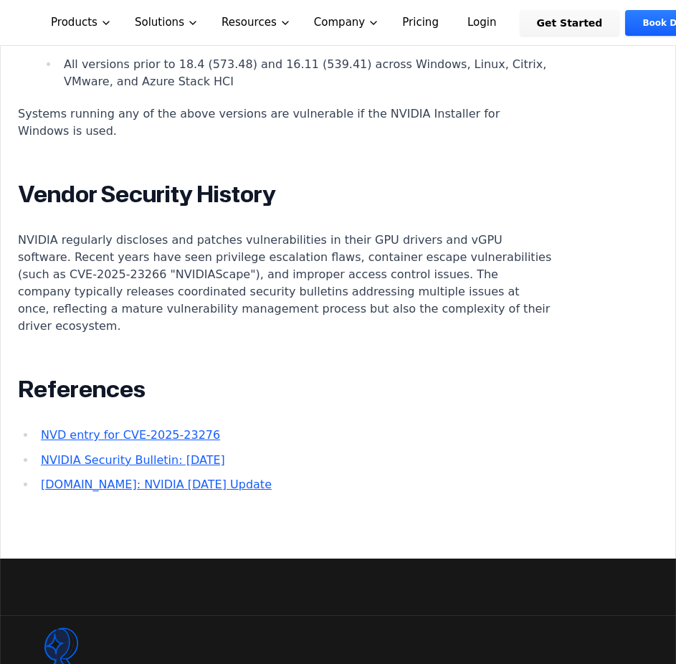  What do you see at coordinates (285, 283) in the screenshot?
I see `p: NVIDIA regularly discloses and patches vulnerabilities in their GPU drivers and vGPU software. Re...` at bounding box center [285, 283].